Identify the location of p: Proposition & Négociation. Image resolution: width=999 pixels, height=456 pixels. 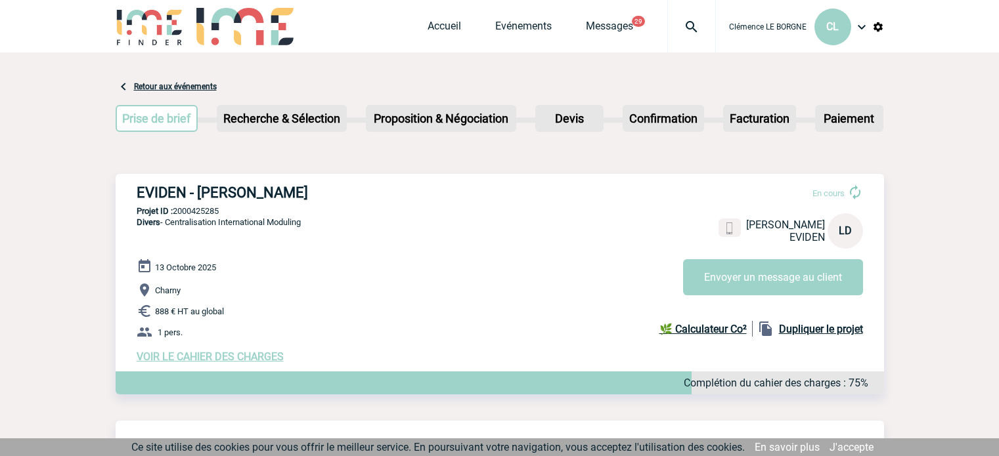
(441, 118).